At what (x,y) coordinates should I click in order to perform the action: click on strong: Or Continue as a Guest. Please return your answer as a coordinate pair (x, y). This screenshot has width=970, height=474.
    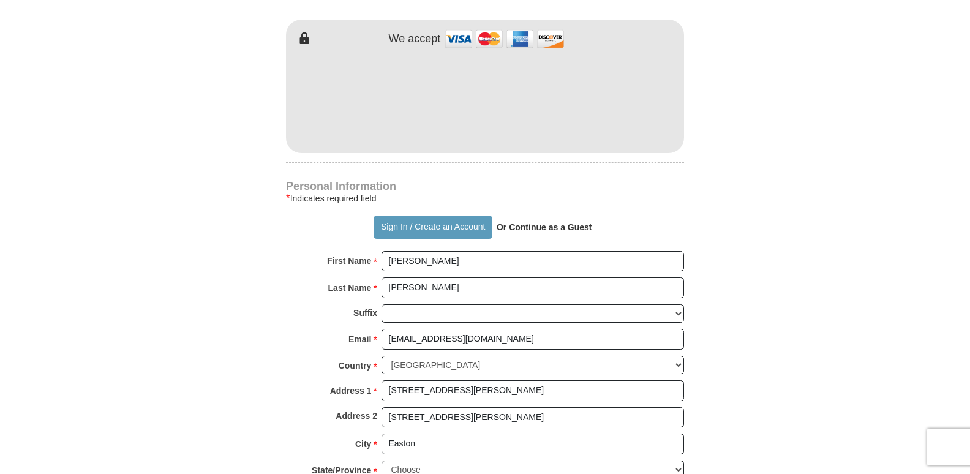
    Looking at the image, I should click on (545, 227).